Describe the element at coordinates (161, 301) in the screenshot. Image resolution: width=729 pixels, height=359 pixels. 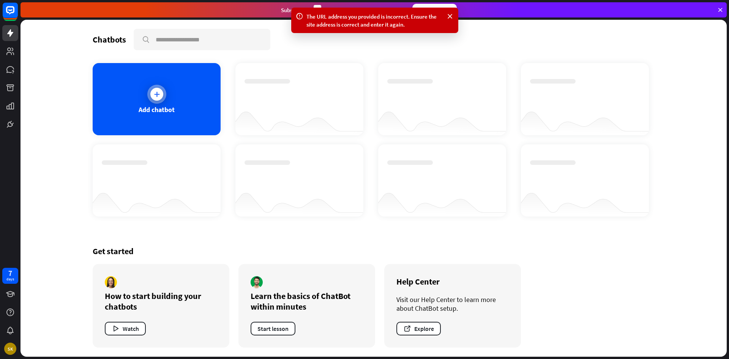
I see `div: How to start building your chatbots` at that location.